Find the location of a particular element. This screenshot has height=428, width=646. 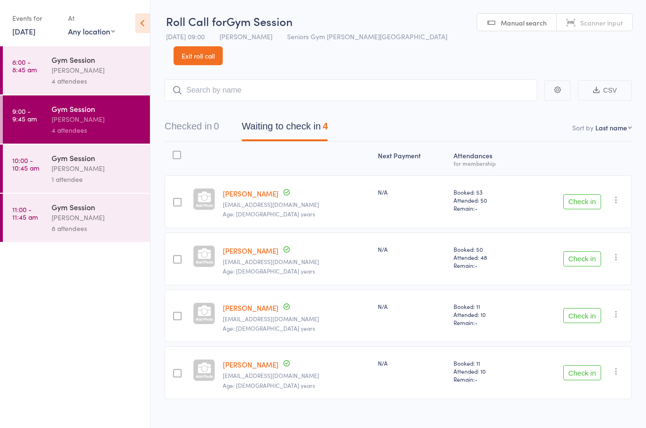

div: 8 attendees is located at coordinates (96, 228).